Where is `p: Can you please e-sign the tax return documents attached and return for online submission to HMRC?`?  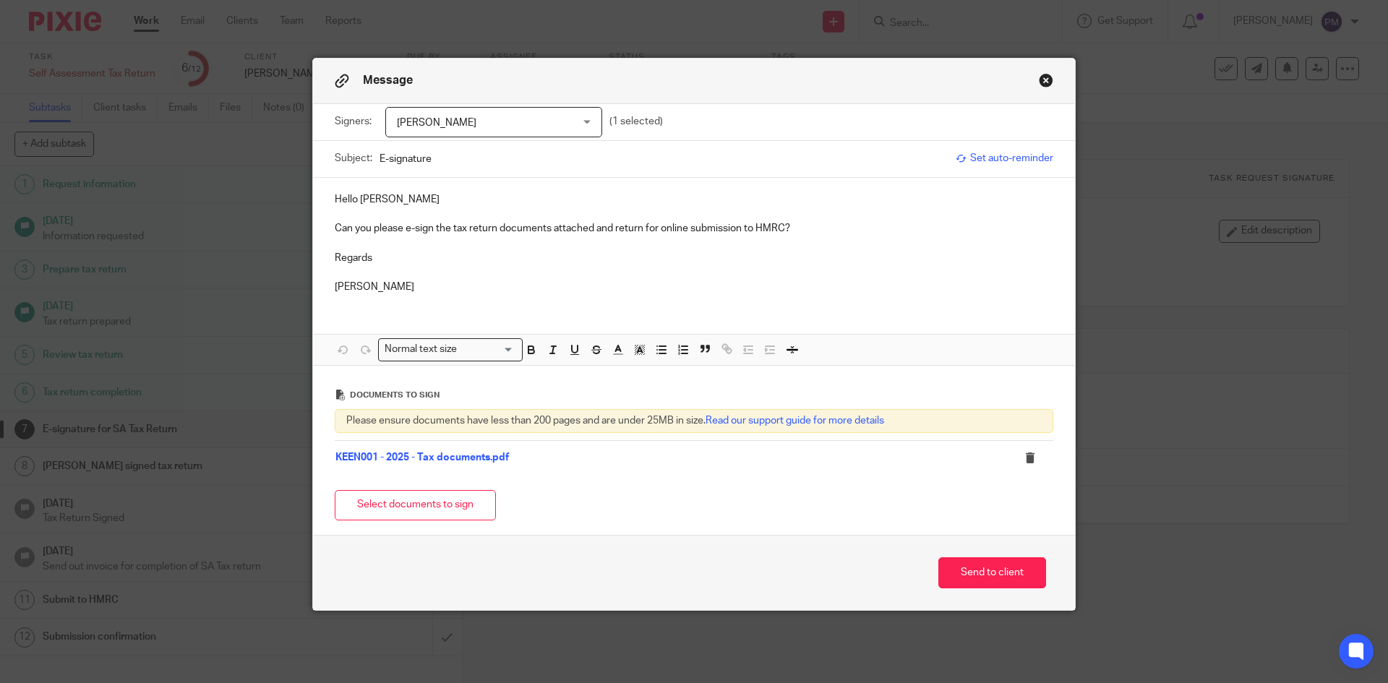 p: Can you please e-sign the tax return documents attached and return for online submission to HMRC? is located at coordinates (694, 228).